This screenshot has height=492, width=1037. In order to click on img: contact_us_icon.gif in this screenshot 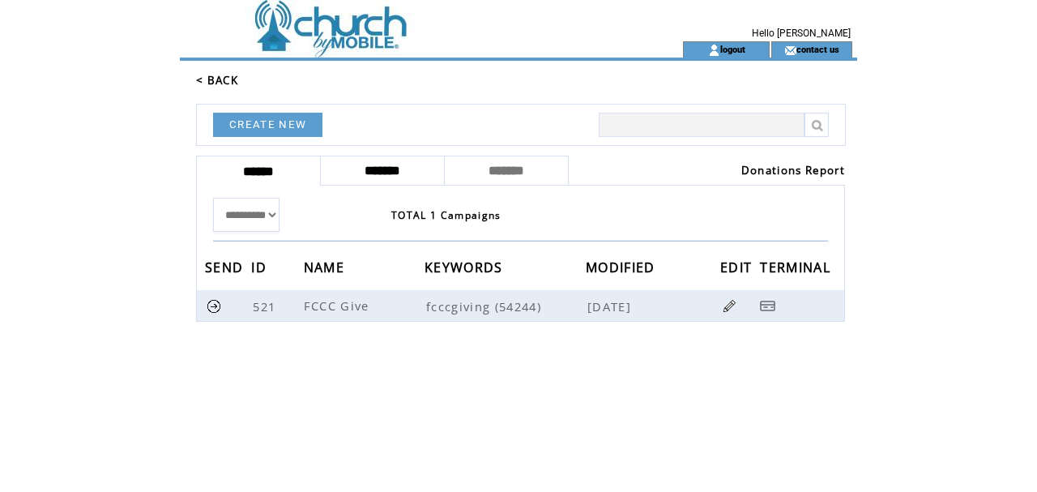, I will do `click(790, 50)`.